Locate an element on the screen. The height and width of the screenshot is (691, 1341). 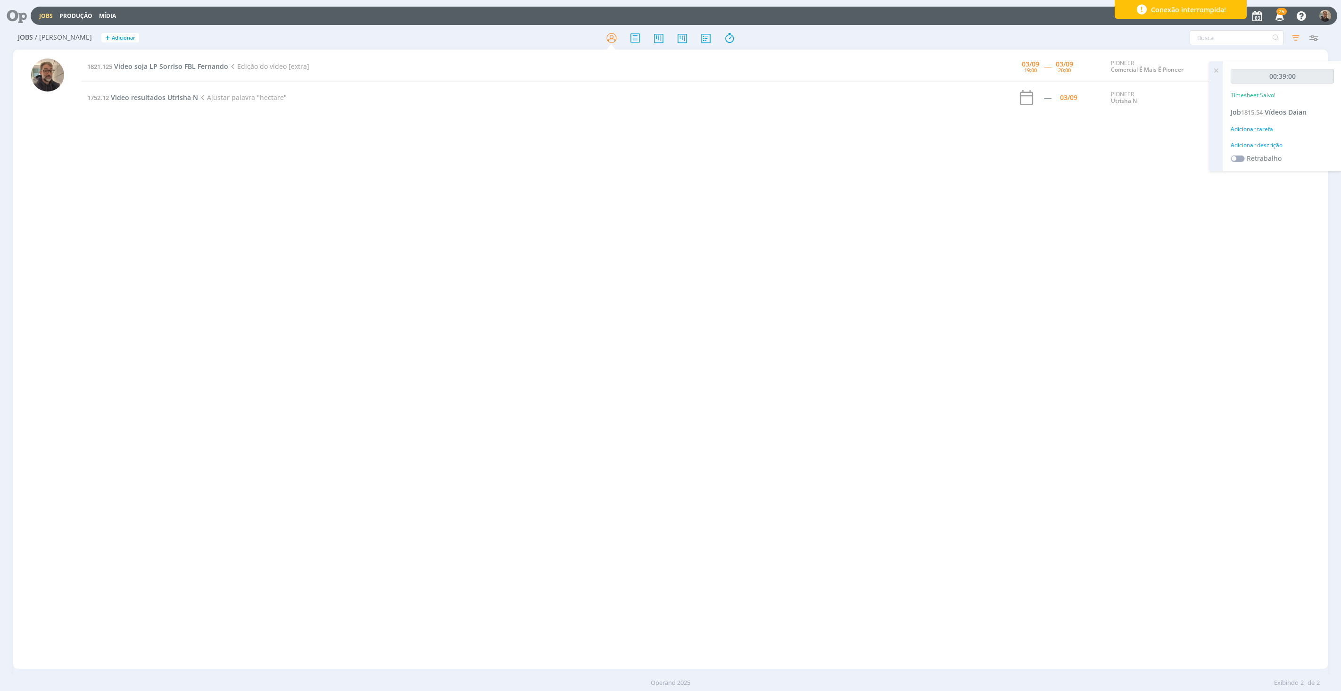
label: Retrabalho is located at coordinates (1264, 158).